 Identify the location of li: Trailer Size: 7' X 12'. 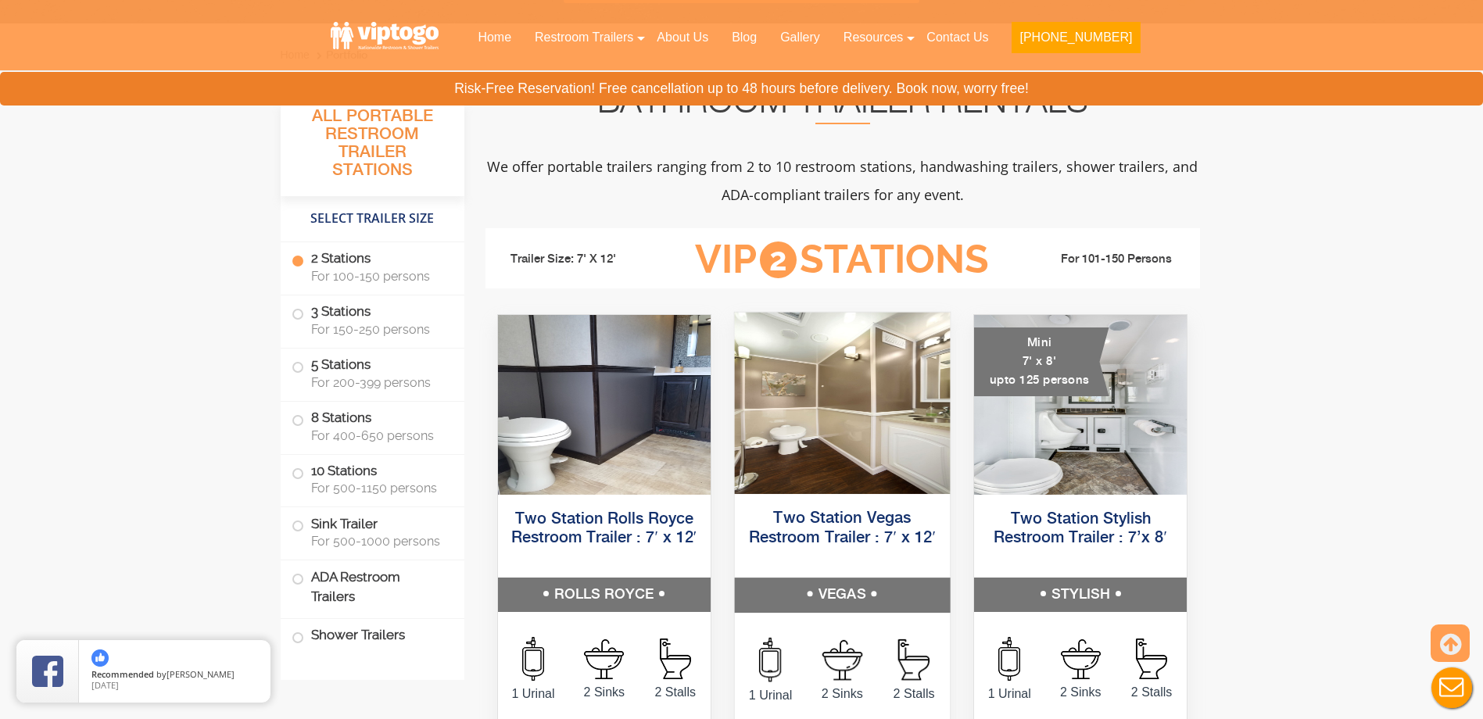
(584, 260).